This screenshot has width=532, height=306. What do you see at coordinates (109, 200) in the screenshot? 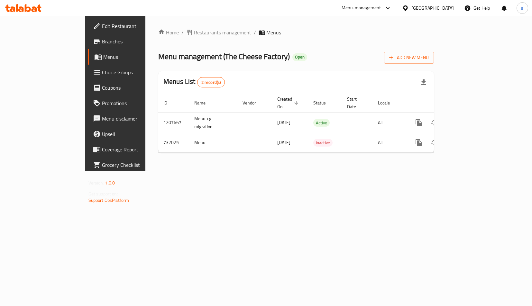
I see `a: Support.OpsPlatform` at bounding box center [109, 200].